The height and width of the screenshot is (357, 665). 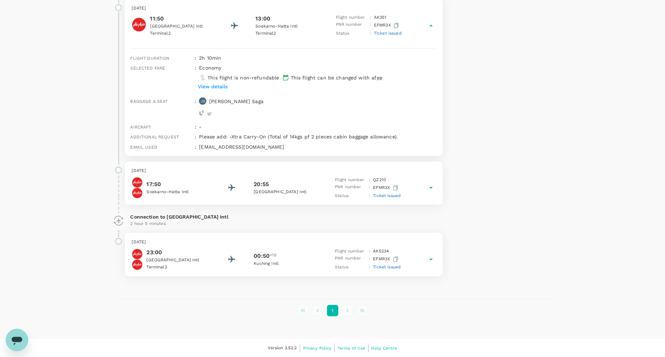 I want to click on p: 13:00, so click(x=263, y=19).